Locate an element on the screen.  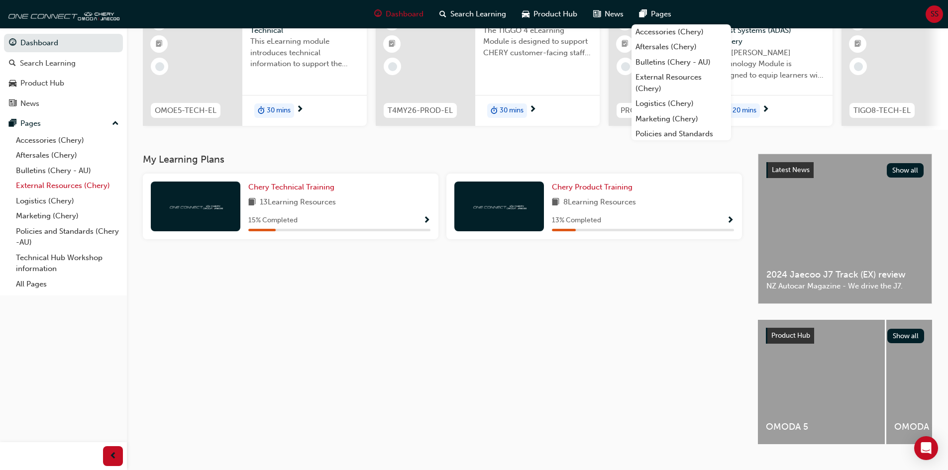
a: news-iconNews is located at coordinates (608, 14).